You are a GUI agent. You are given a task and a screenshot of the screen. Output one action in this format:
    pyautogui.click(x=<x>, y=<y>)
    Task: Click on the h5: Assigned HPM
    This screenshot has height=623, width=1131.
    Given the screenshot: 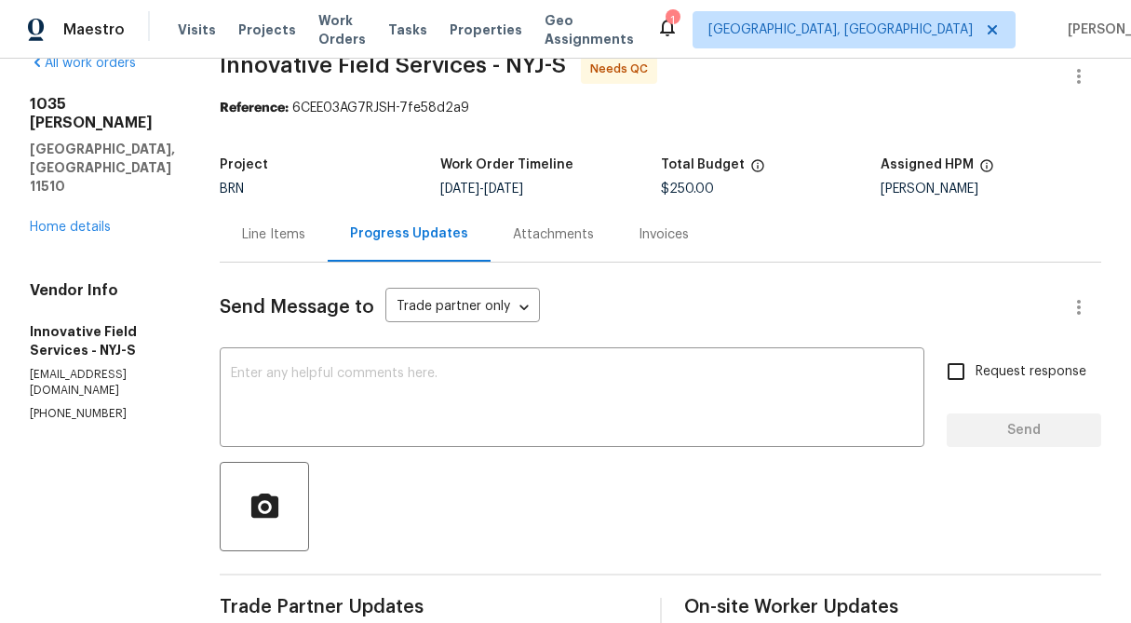 What is the action you would take?
    pyautogui.click(x=927, y=165)
    